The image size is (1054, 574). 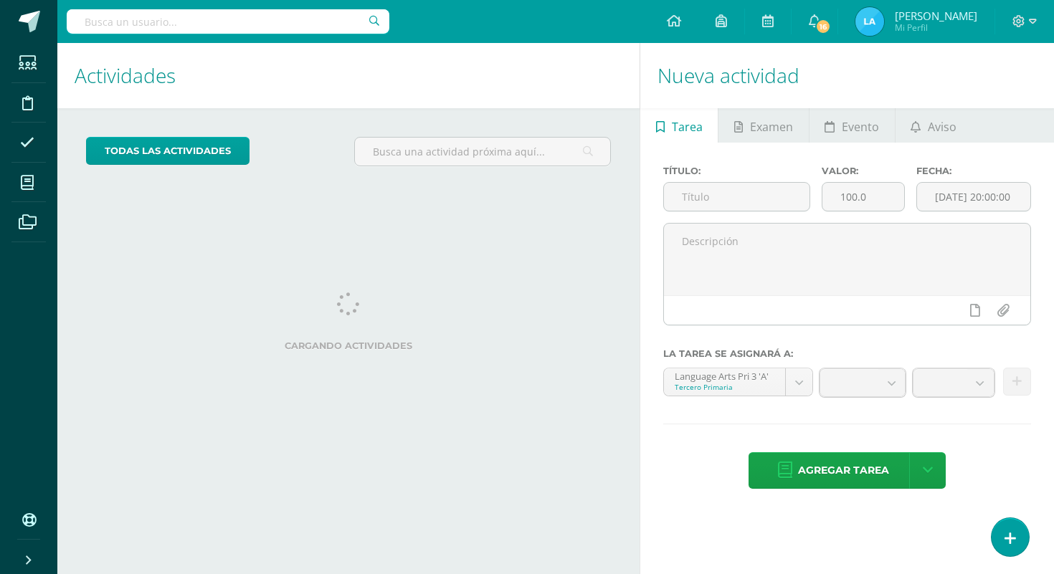 I want to click on span: Examen, so click(x=771, y=127).